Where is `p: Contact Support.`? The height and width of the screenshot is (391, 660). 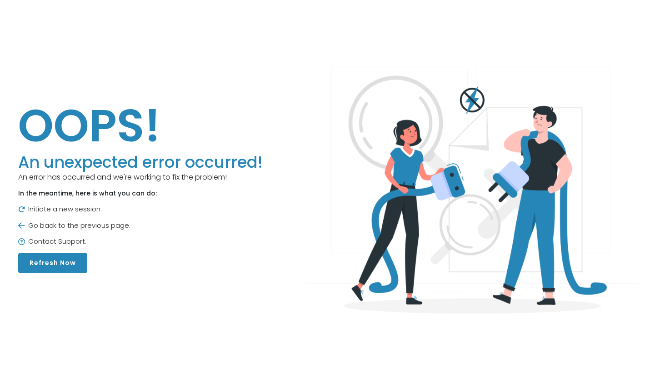
p: Contact Support. is located at coordinates (140, 241).